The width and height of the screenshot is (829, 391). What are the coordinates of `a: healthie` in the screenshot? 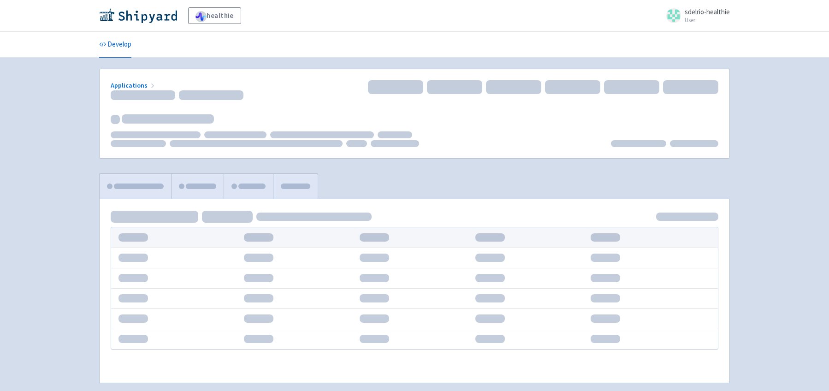 It's located at (214, 16).